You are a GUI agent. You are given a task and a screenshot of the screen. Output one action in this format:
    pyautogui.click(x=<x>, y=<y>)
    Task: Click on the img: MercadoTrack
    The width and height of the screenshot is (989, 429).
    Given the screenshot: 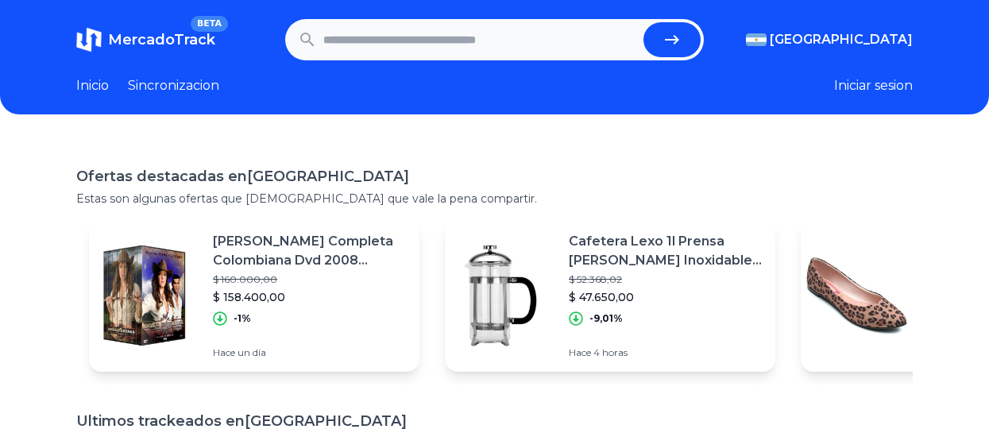 What is the action you would take?
    pyautogui.click(x=89, y=40)
    